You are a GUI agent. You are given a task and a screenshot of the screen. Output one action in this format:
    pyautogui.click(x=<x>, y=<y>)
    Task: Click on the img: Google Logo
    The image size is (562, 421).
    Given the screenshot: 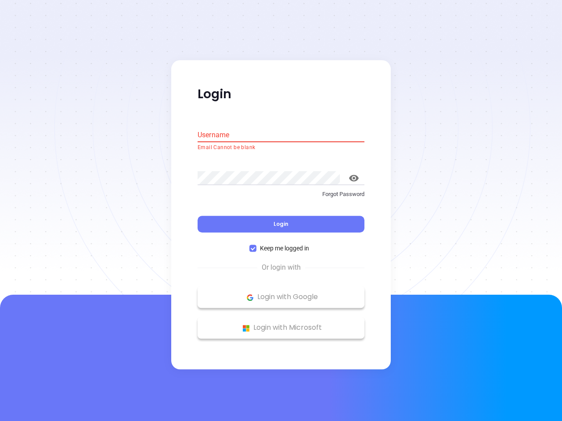 What is the action you would take?
    pyautogui.click(x=250, y=297)
    